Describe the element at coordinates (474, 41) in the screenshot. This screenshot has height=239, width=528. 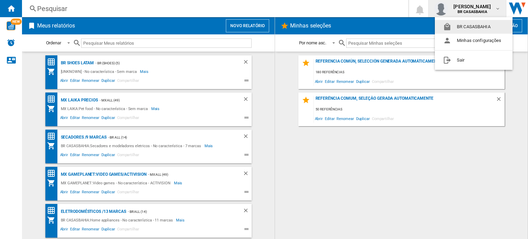
I see `md-menu-item: Minhas configurações` at that location.